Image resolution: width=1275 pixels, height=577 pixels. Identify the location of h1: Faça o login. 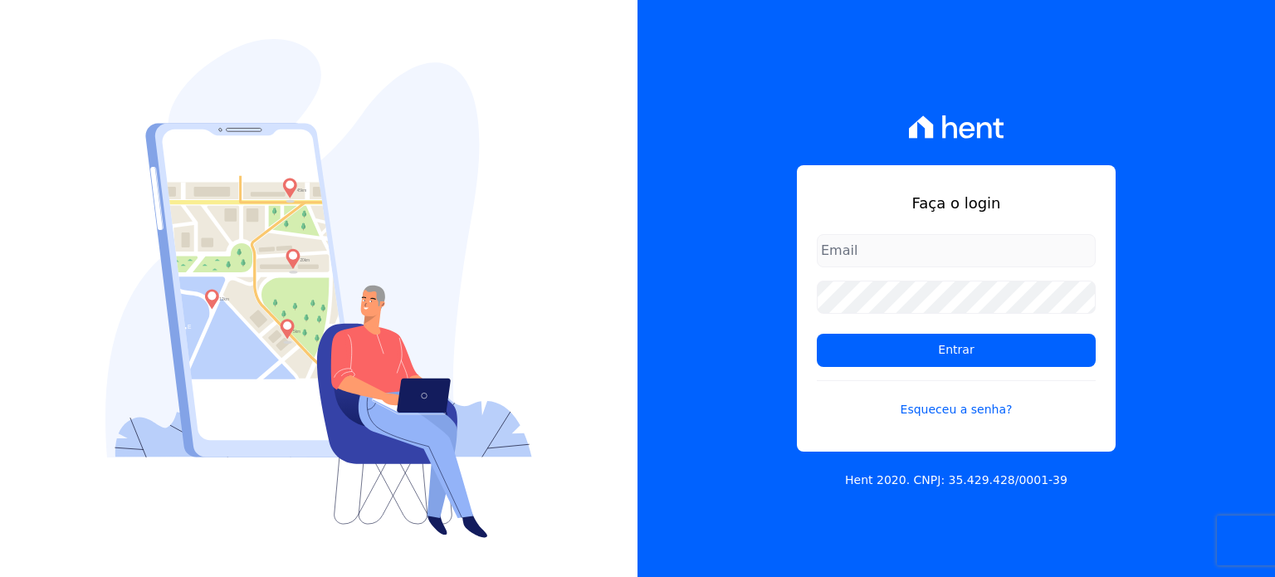
(956, 203).